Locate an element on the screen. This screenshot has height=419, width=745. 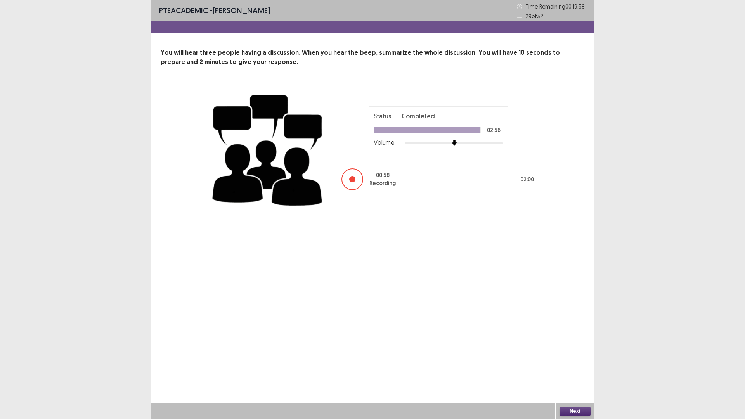
p: Recording is located at coordinates (383, 183).